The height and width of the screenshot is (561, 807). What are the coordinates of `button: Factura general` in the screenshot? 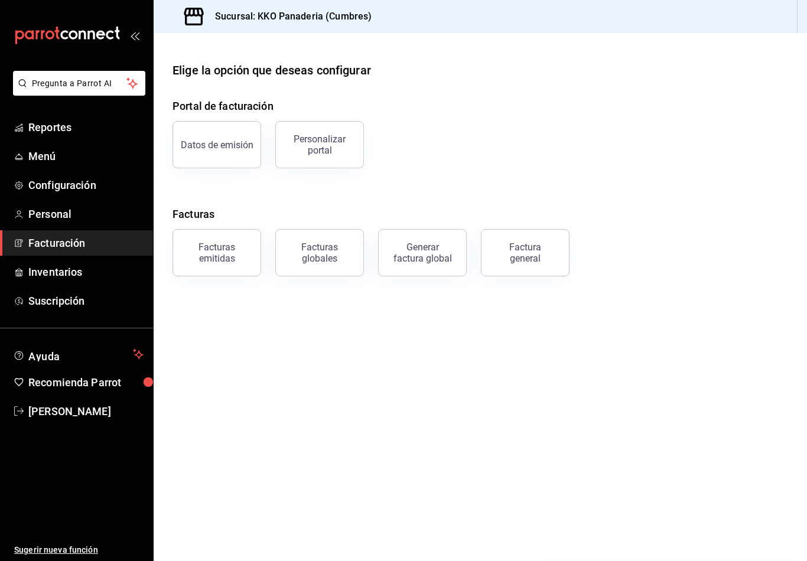 It's located at (525, 253).